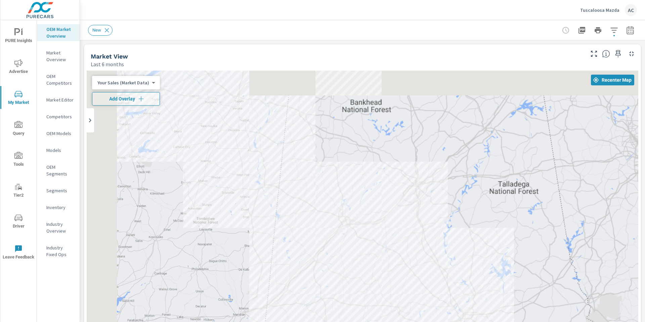  What do you see at coordinates (97, 30) in the screenshot?
I see `span: New` at bounding box center [97, 30].